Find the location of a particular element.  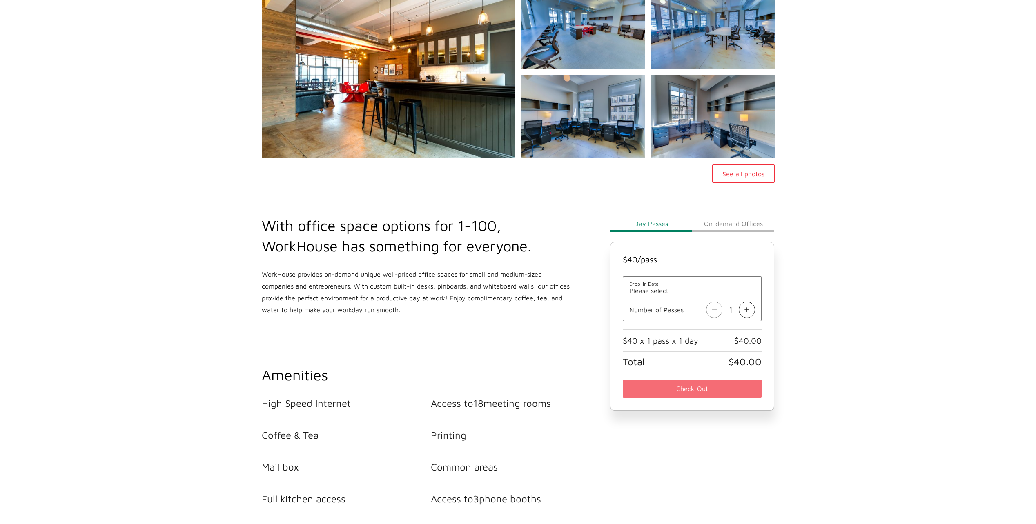

h4: $ 40 /pass is located at coordinates (692, 259).